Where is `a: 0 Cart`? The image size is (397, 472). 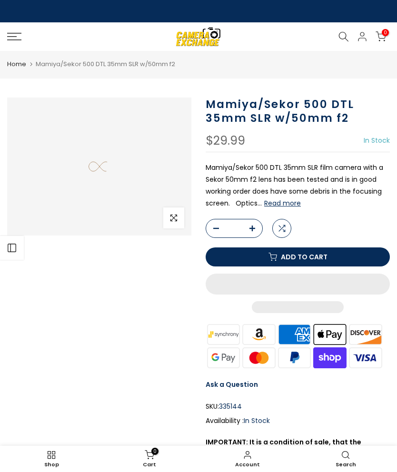 a: 0 Cart is located at coordinates (150, 459).